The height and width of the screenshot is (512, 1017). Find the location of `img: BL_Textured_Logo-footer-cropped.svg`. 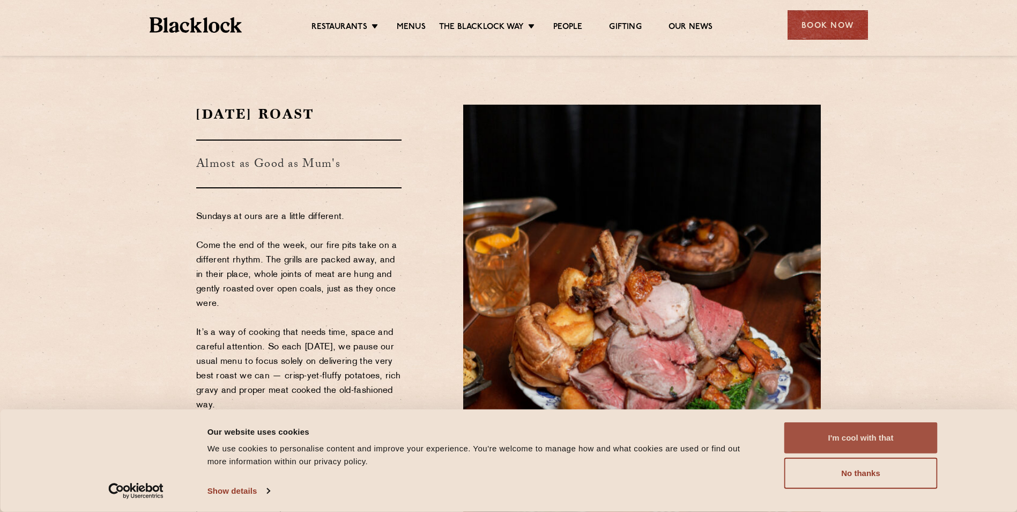

img: BL_Textured_Logo-footer-cropped.svg is located at coordinates (196, 25).